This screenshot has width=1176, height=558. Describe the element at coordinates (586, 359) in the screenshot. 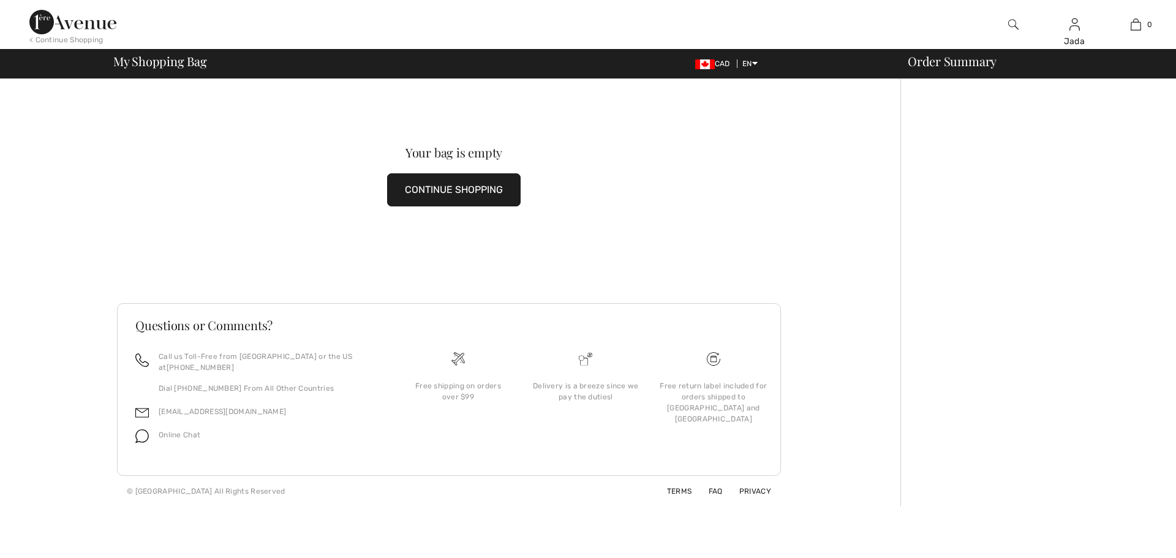

I see `img: Delivery is a breeze since we pay the duties!` at that location.